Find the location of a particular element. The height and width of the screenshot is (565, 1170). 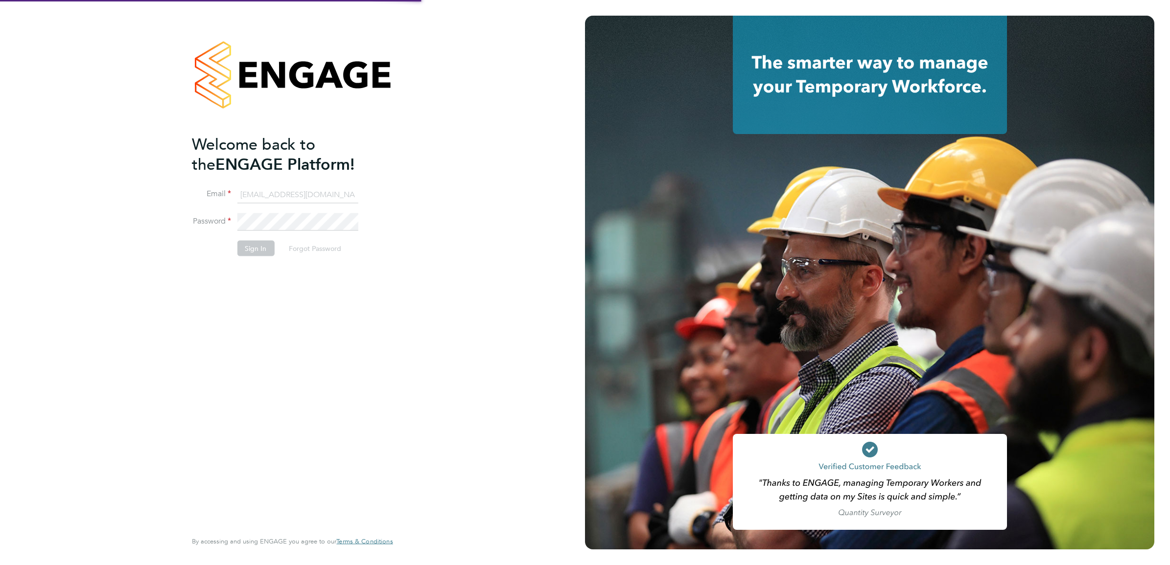

button: Forgot Password is located at coordinates (315, 249).